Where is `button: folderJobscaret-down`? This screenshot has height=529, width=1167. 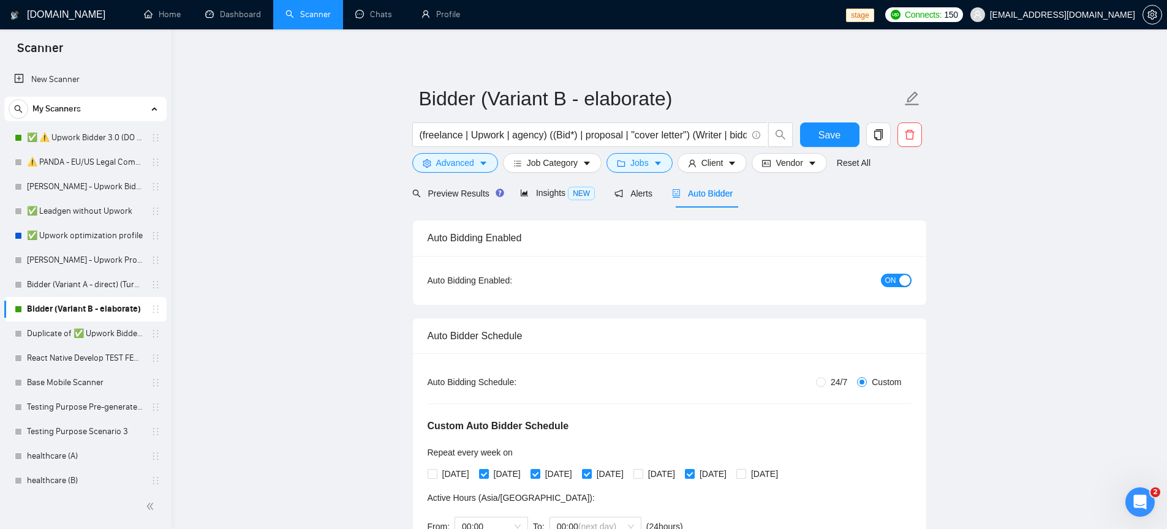
button: folderJobscaret-down is located at coordinates (640, 163).